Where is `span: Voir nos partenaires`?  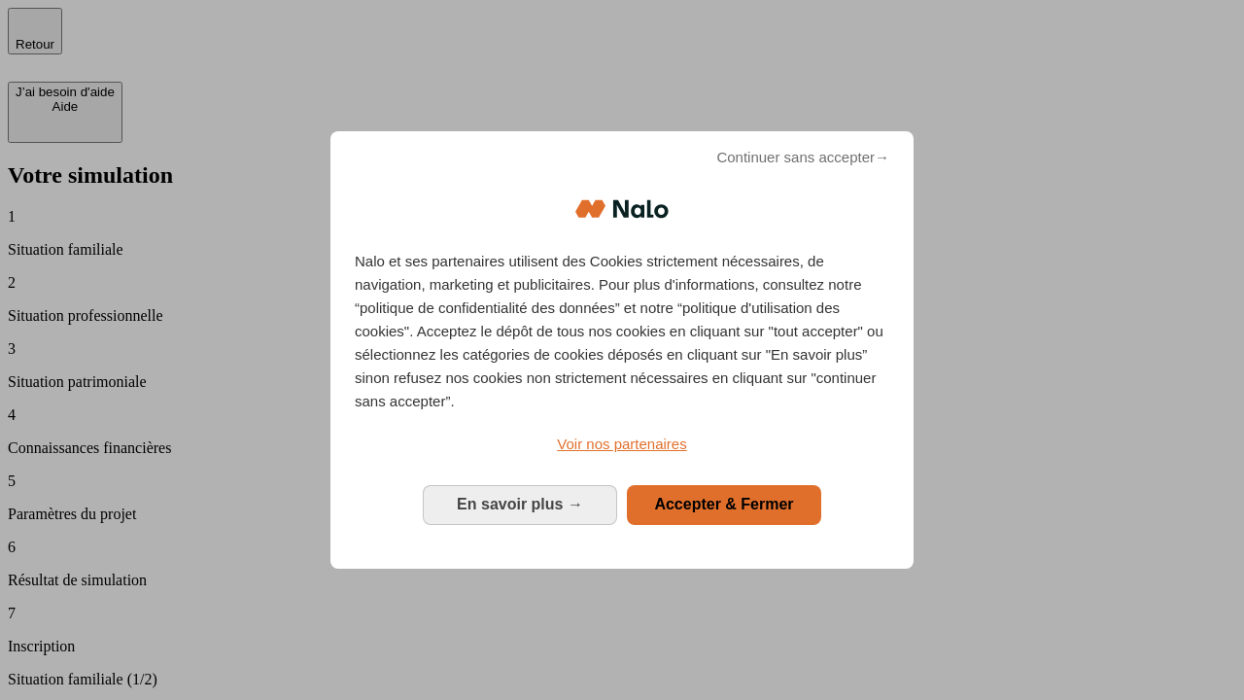
span: Voir nos partenaires is located at coordinates (621, 443).